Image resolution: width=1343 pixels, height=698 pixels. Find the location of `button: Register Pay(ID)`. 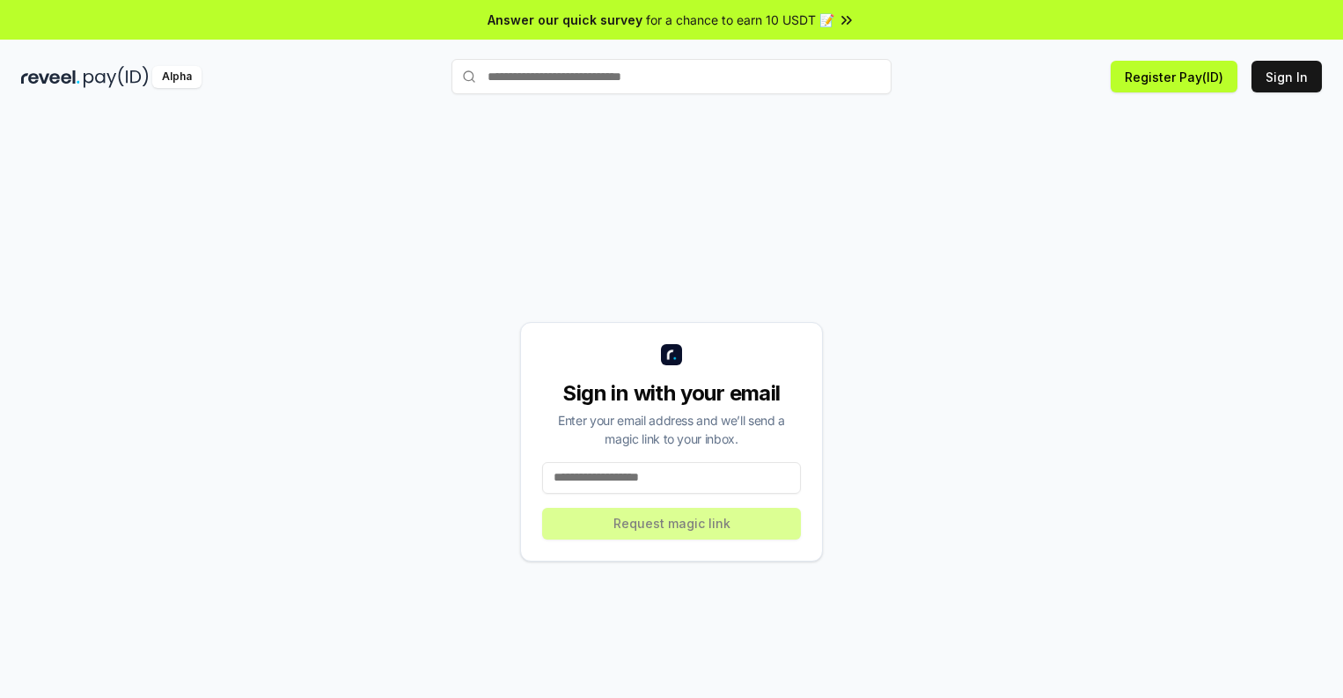

button: Register Pay(ID) is located at coordinates (1174, 77).